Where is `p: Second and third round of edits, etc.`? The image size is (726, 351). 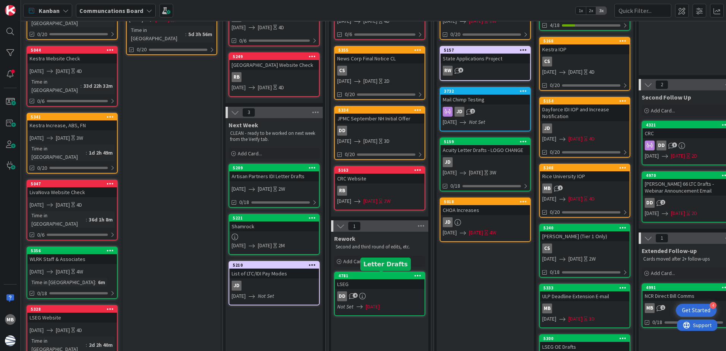 p: Second and third round of edits, etc. is located at coordinates (380, 247).